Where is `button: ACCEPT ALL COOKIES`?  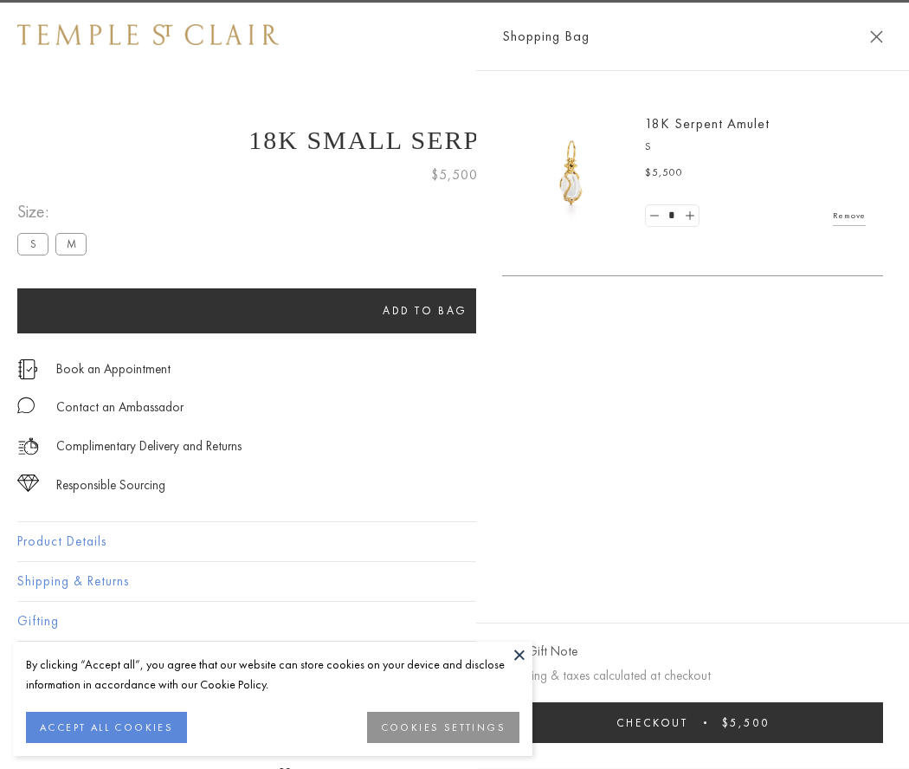
button: ACCEPT ALL COOKIES is located at coordinates (107, 728).